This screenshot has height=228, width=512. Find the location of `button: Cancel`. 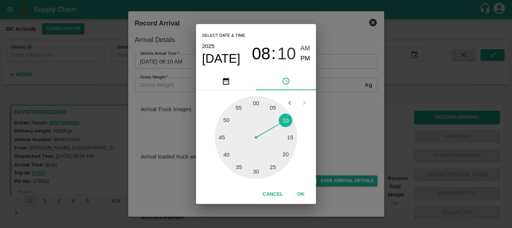

button: Cancel is located at coordinates (273, 194).